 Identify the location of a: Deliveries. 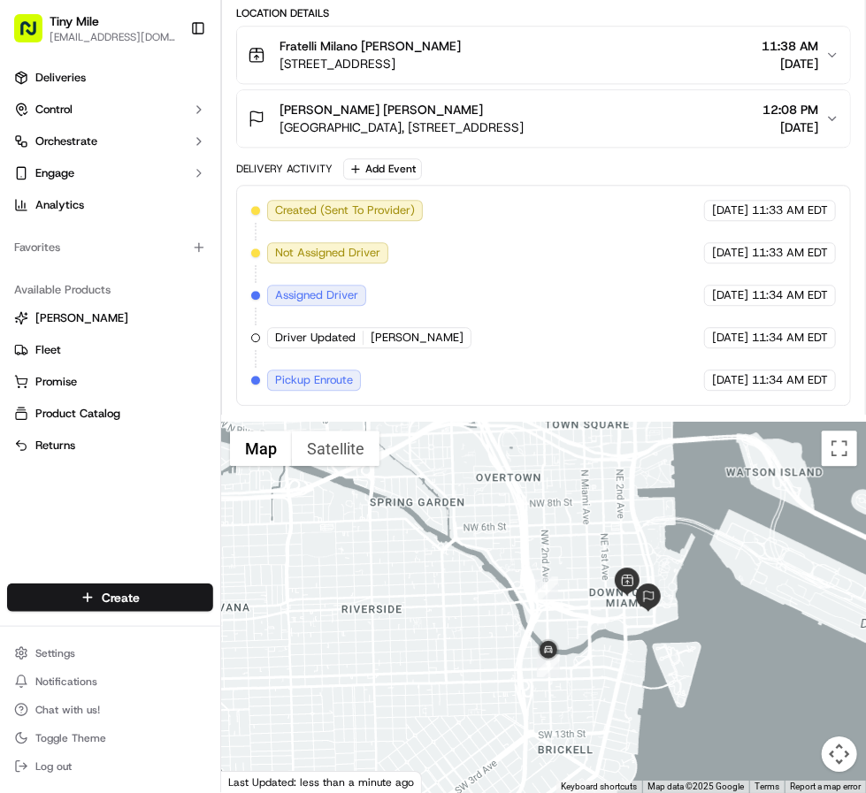
(110, 78).